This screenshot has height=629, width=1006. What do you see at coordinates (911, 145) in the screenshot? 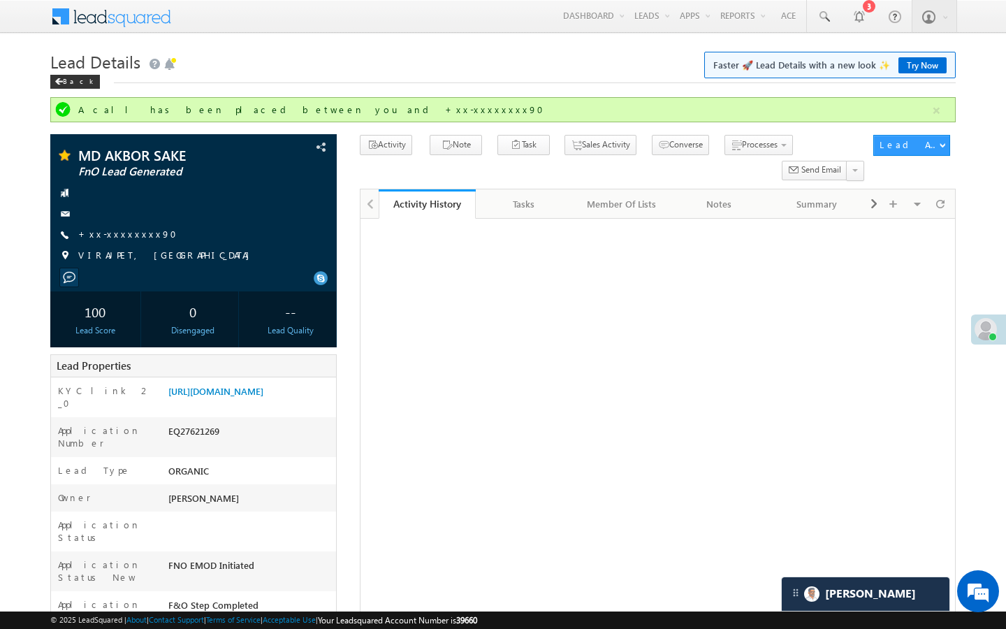
I see `button: Lead Actions` at bounding box center [911, 145].